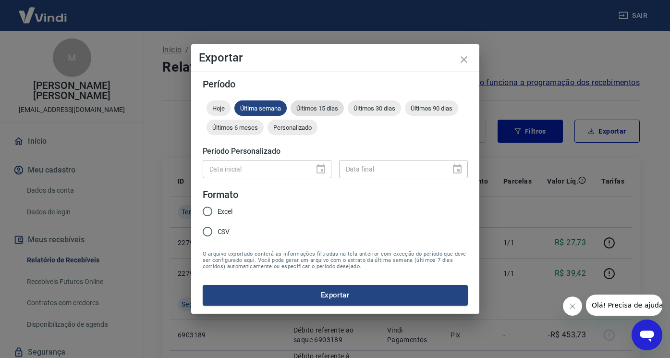  I want to click on span: Últimos 15 dias, so click(317, 108).